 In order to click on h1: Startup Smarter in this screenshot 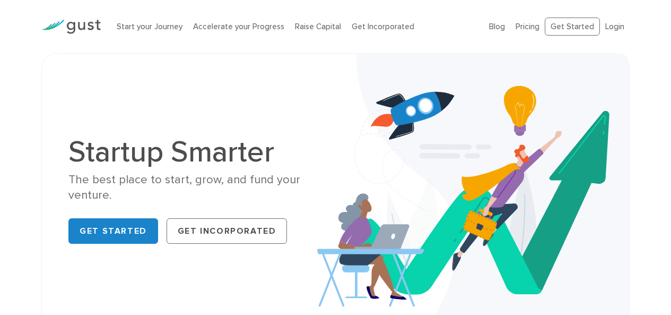, I will do `click(198, 152)`.